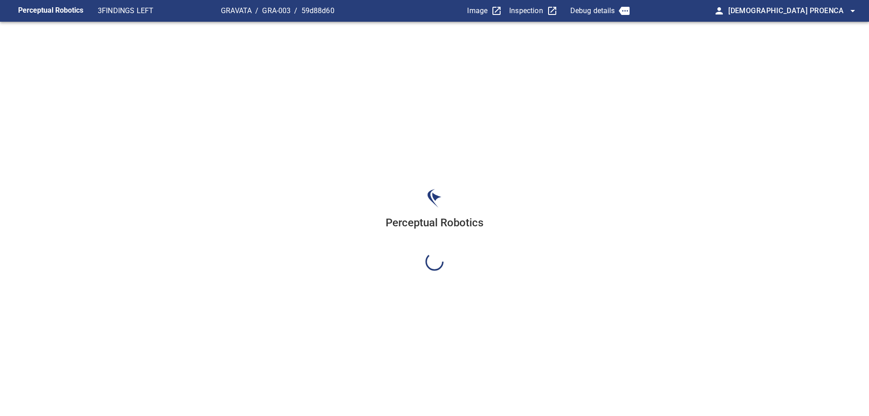 This screenshot has width=869, height=416. What do you see at coordinates (276, 10) in the screenshot?
I see `a: GRA-003` at bounding box center [276, 10].